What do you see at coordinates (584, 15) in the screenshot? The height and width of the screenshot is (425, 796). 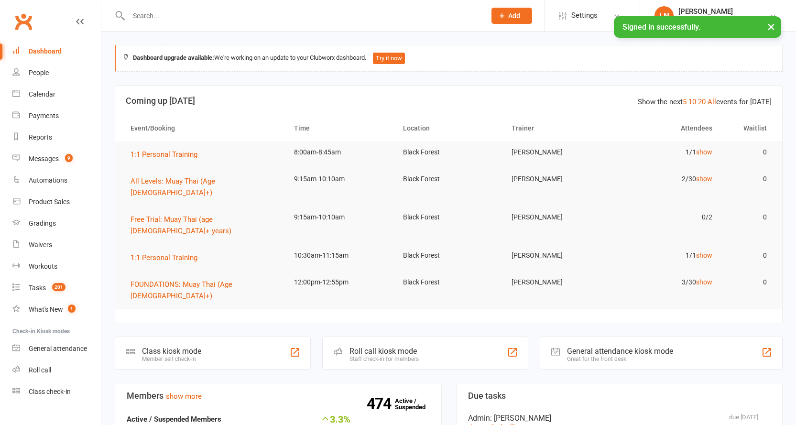 I see `span: Settings` at bounding box center [584, 15].